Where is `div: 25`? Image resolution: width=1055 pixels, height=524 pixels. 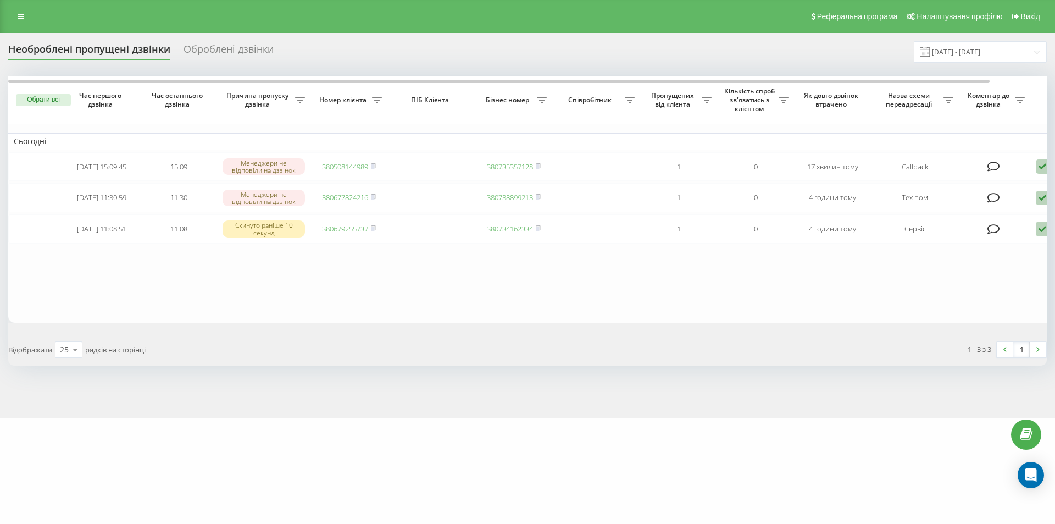
div: 25 is located at coordinates (64, 350).